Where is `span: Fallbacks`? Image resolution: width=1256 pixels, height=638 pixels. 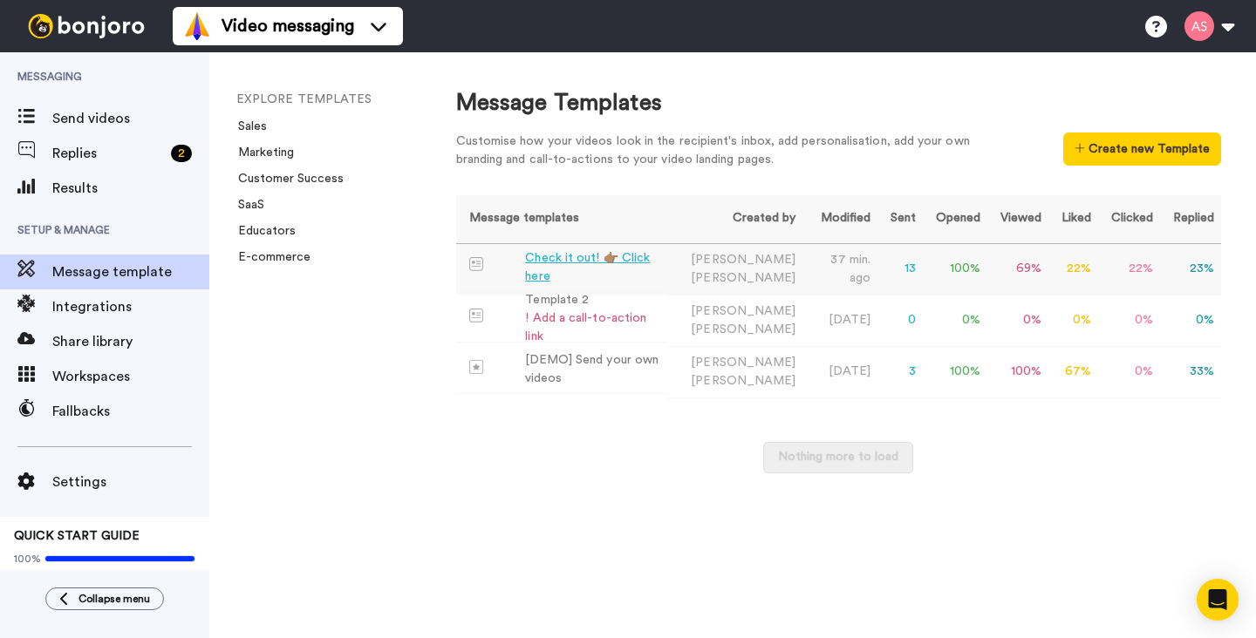 span: Fallbacks is located at coordinates (131, 412).